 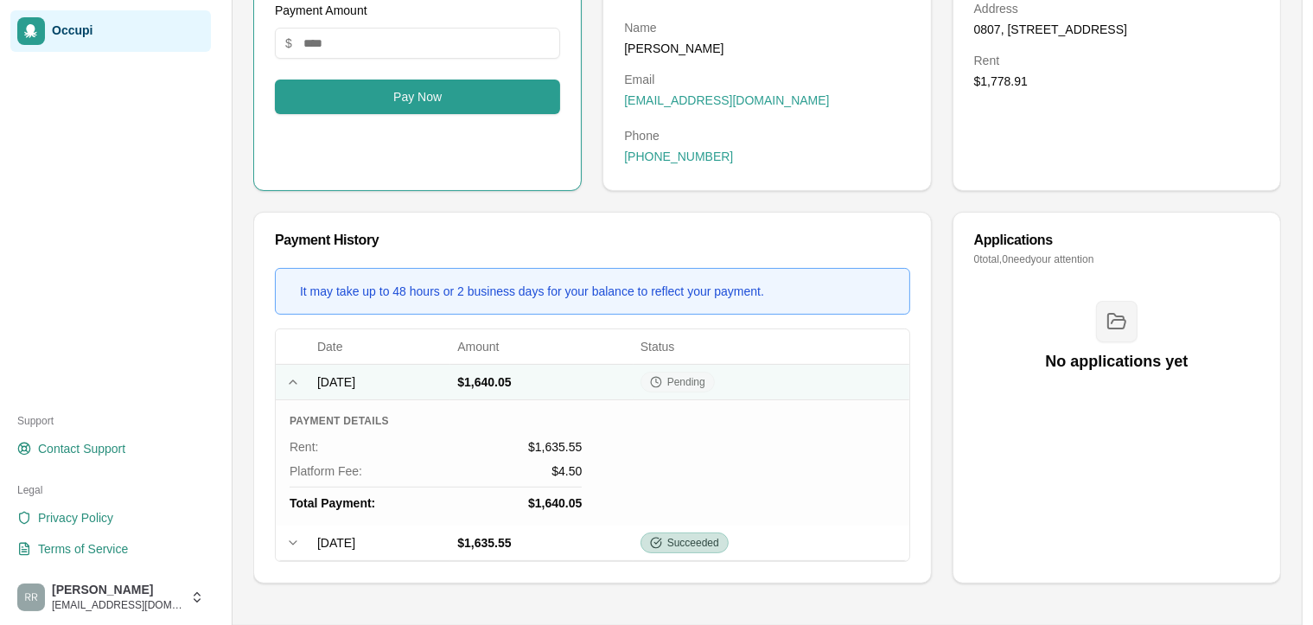 I want to click on span: Pending, so click(x=686, y=382).